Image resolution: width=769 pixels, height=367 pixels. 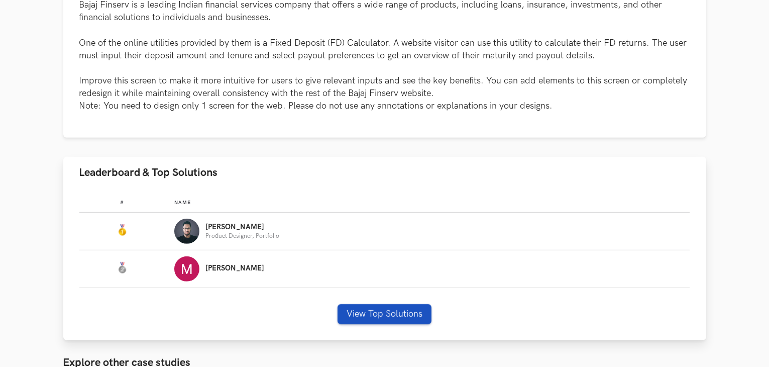 I want to click on button: View Top Solutions, so click(x=384, y=314).